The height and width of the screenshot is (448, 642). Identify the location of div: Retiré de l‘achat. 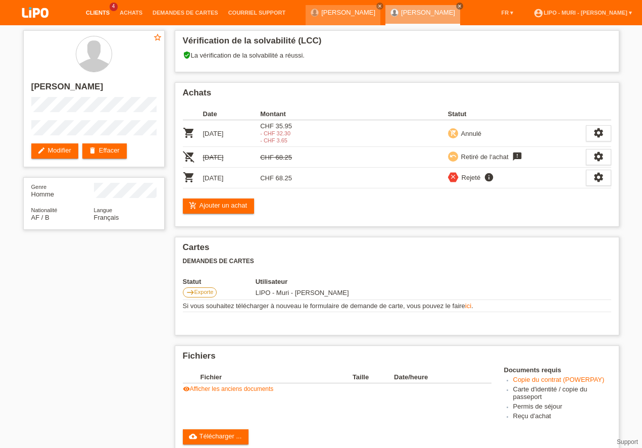
(483, 157).